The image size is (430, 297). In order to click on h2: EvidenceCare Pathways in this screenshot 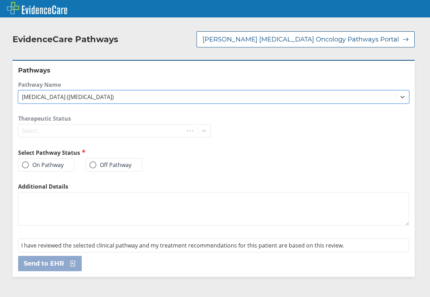, I will do `click(65, 39)`.